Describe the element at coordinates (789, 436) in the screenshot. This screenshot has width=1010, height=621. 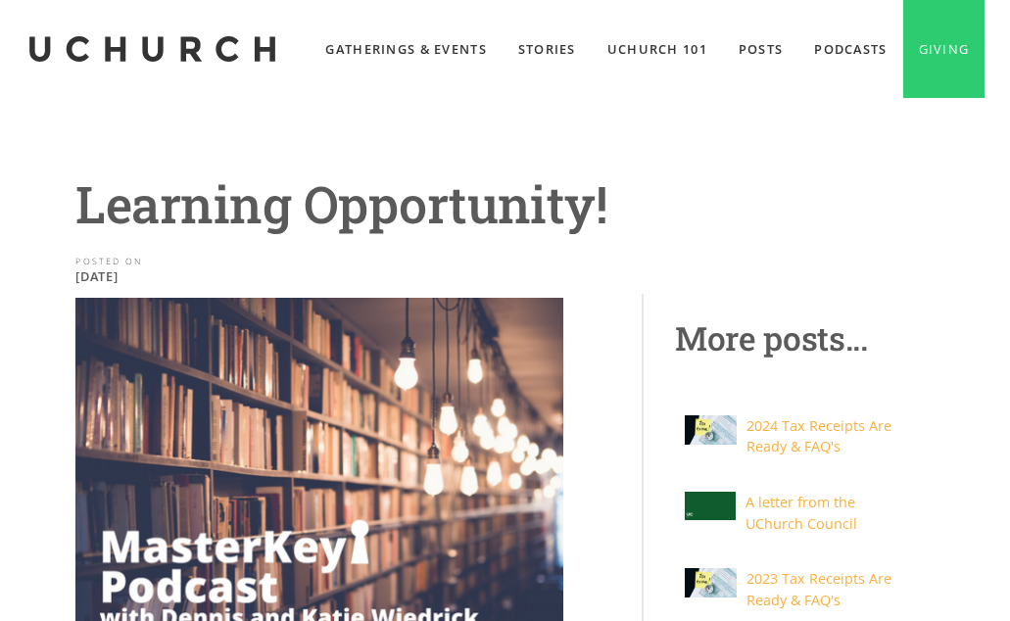
I see `a: 2024 Tax Receipts Are Ready & FAQ's` at that location.